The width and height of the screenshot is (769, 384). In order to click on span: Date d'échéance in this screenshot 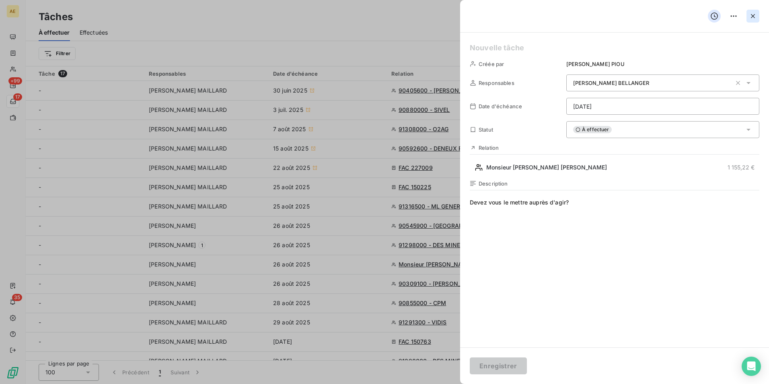, I will do `click(500, 106)`.